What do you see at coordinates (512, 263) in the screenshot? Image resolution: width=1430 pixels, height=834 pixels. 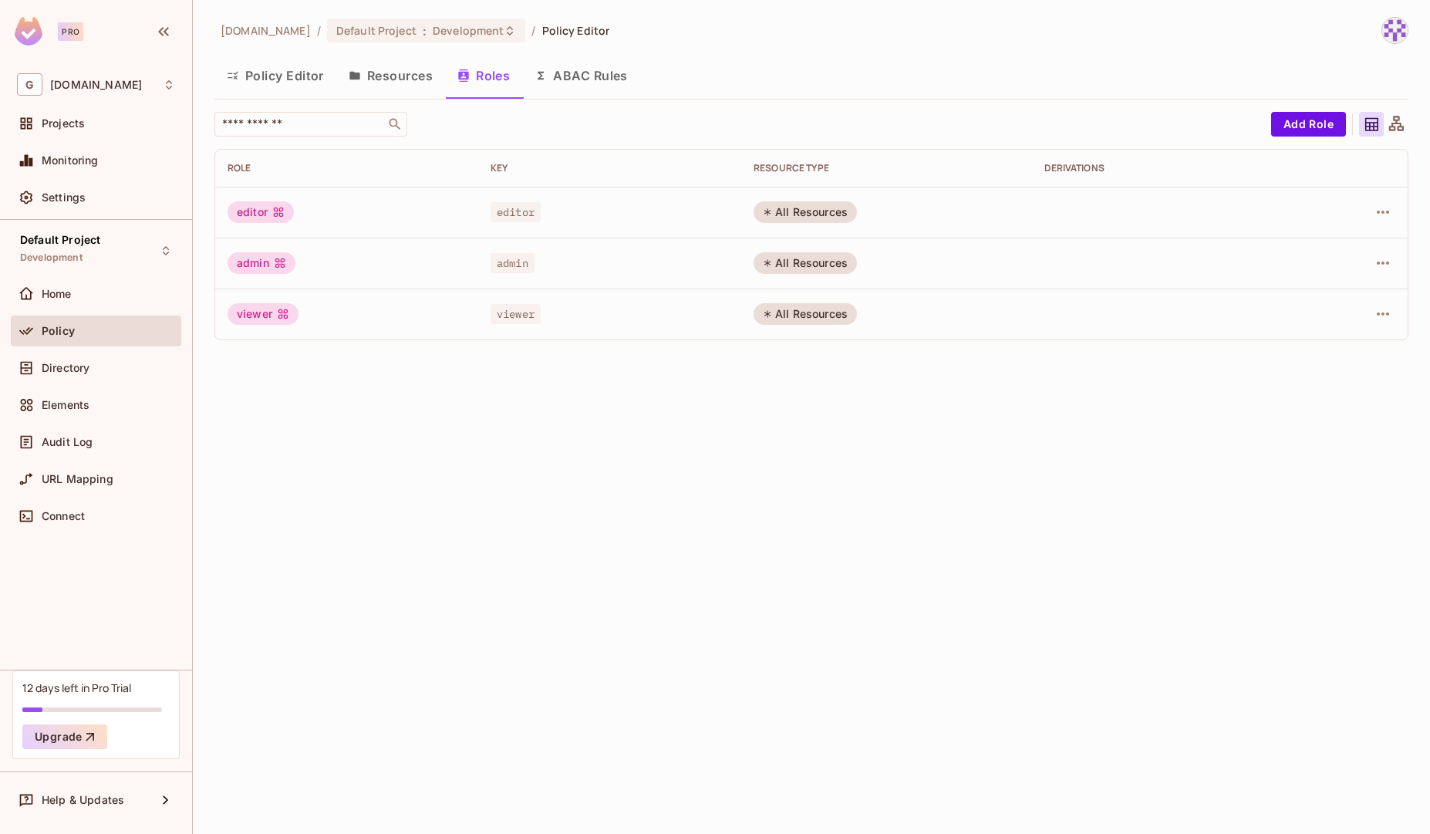 I see `span: admin` at bounding box center [512, 263].